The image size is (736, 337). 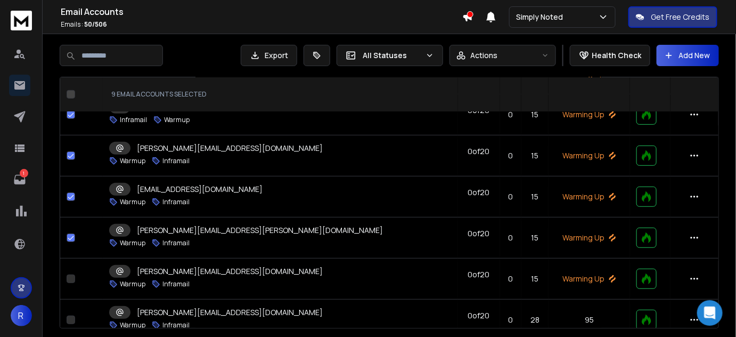 What do you see at coordinates (280, 94) in the screenshot?
I see `div: 9 EMAIL ACCOUNTS SELECTED` at bounding box center [280, 94].